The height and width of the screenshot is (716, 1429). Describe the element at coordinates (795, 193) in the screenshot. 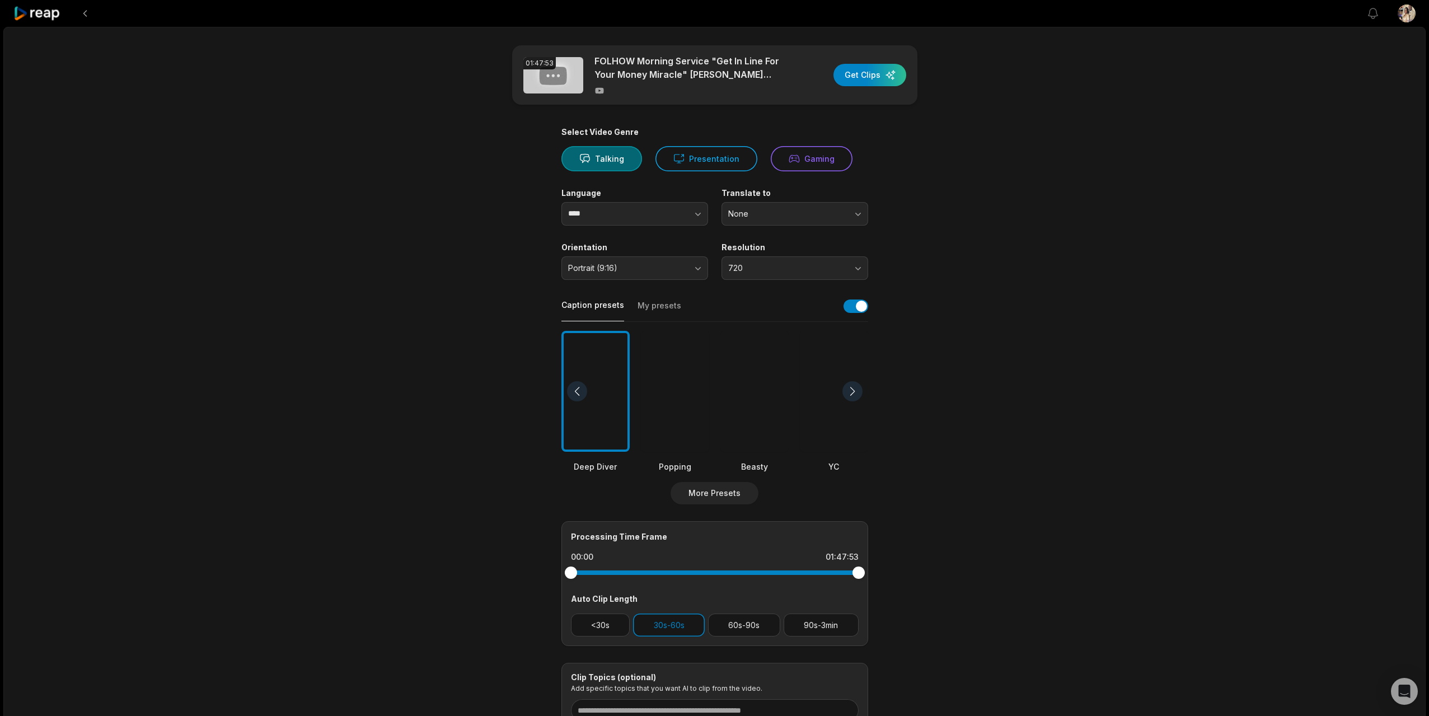

I see `label: Translate to` at that location.